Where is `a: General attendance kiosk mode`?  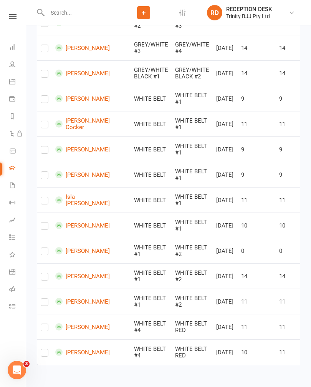
a: General attendance kiosk mode is located at coordinates (18, 273).